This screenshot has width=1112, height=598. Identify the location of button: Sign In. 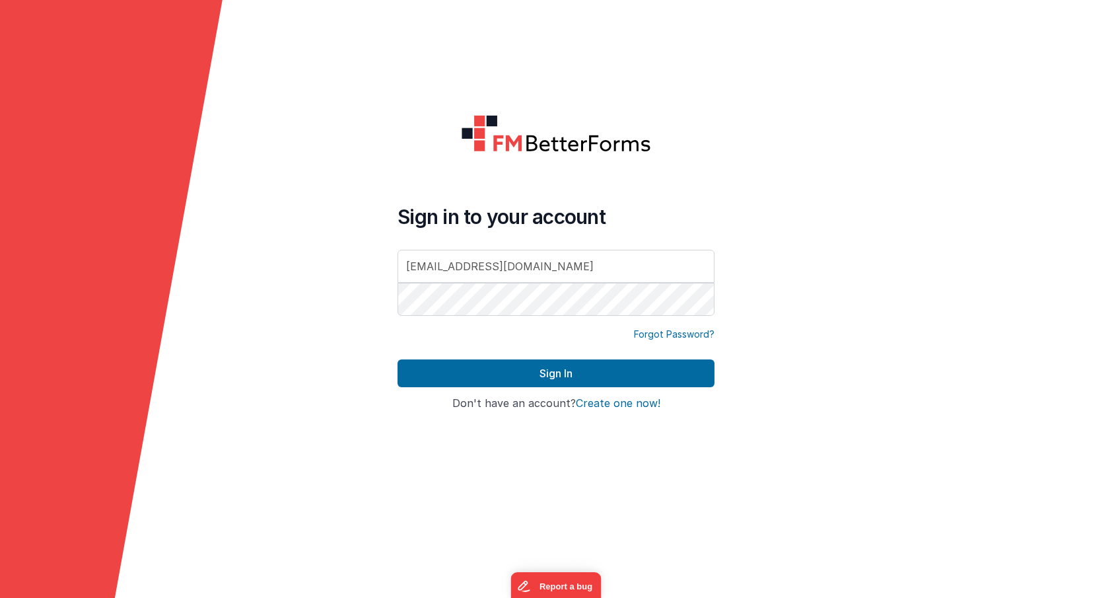
(556, 373).